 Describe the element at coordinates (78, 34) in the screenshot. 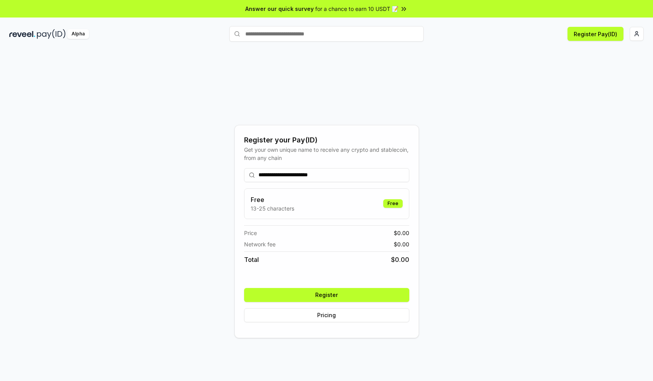

I see `div: Alpha` at that location.